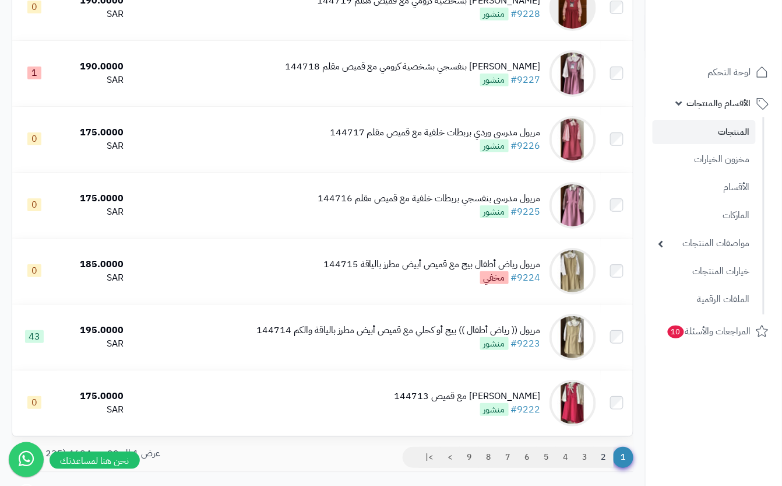 Image resolution: width=782 pixels, height=486 pixels. What do you see at coordinates (573, 337) in the screenshot?
I see `img: مريول (( رياض أطفال )) بيج أو كحلي مع قميص أبيض مطرز بالياقة والكم 144714` at bounding box center [573, 337].